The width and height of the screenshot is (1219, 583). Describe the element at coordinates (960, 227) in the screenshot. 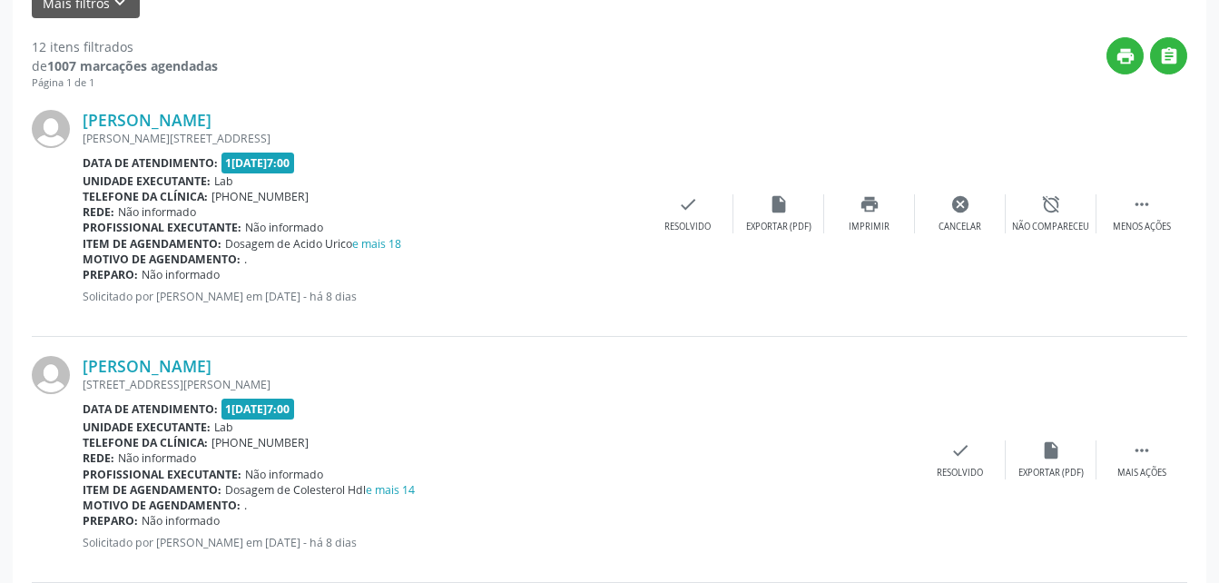

I see `div: Cancelar` at that location.